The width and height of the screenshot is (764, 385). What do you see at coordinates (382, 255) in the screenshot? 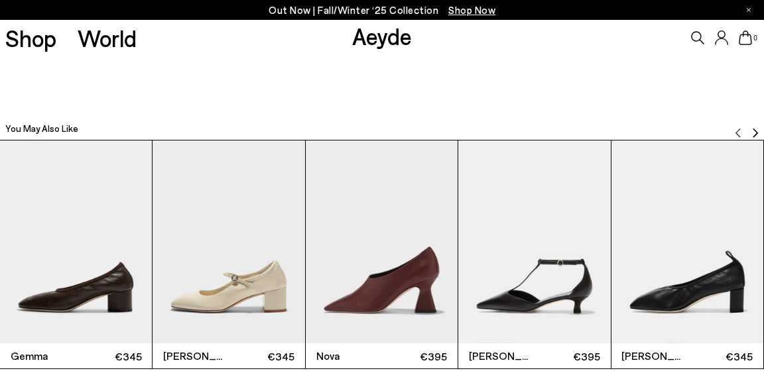
I see `div: 3 / 12` at bounding box center [382, 255].